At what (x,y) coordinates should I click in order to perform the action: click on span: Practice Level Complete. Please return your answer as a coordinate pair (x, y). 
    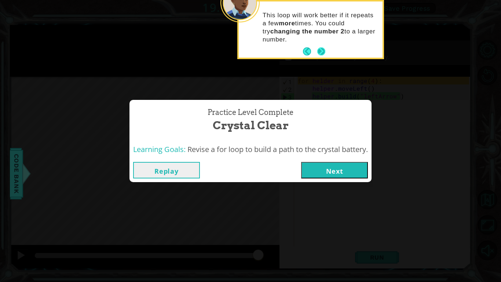
    Looking at the image, I should click on (251, 112).